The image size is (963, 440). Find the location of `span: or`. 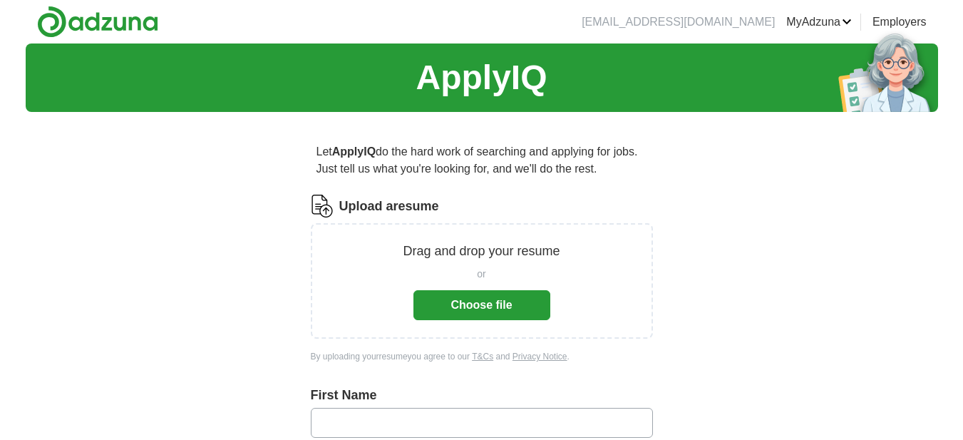

span: or is located at coordinates (481, 274).